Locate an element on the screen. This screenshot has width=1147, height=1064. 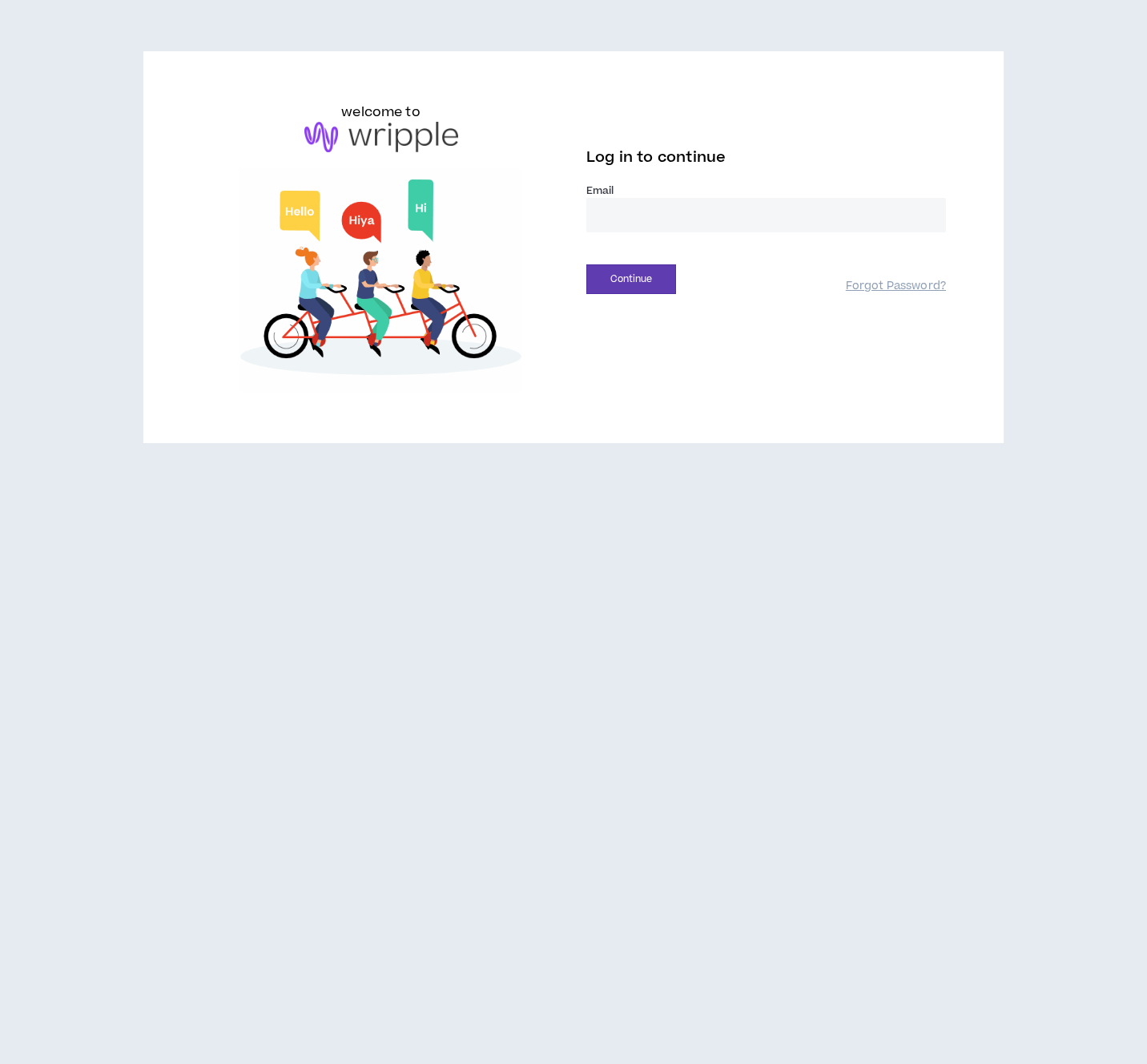
a: Forgot Password? is located at coordinates (896, 286).